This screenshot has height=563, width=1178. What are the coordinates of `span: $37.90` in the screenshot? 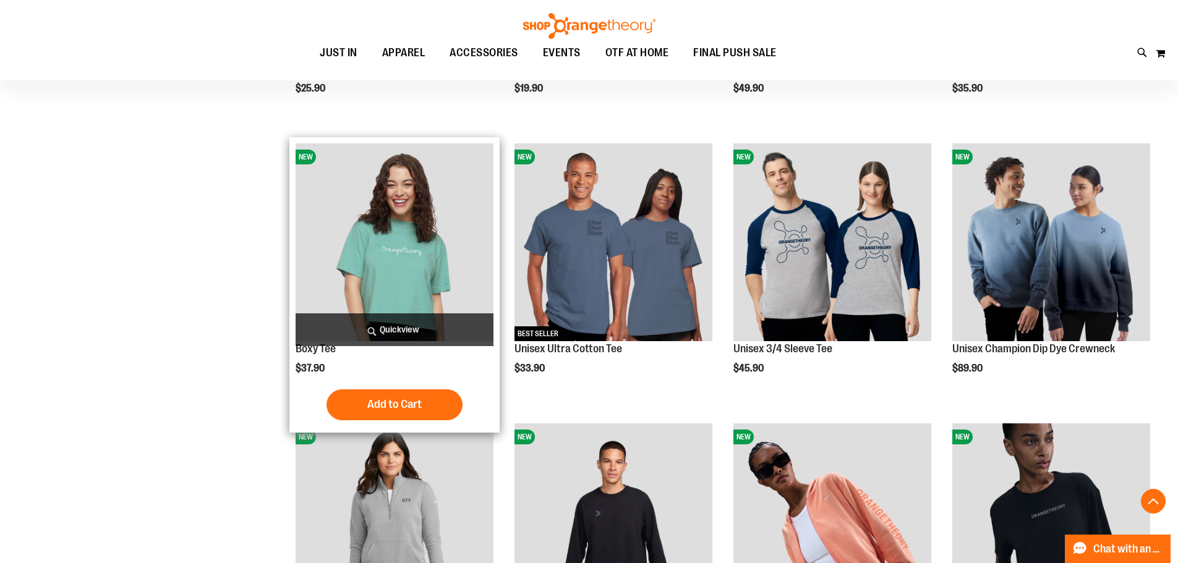 It's located at (311, 369).